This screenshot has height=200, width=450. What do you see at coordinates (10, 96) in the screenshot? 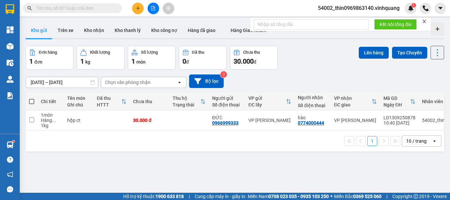
I see `img: solution-icon` at bounding box center [10, 96].